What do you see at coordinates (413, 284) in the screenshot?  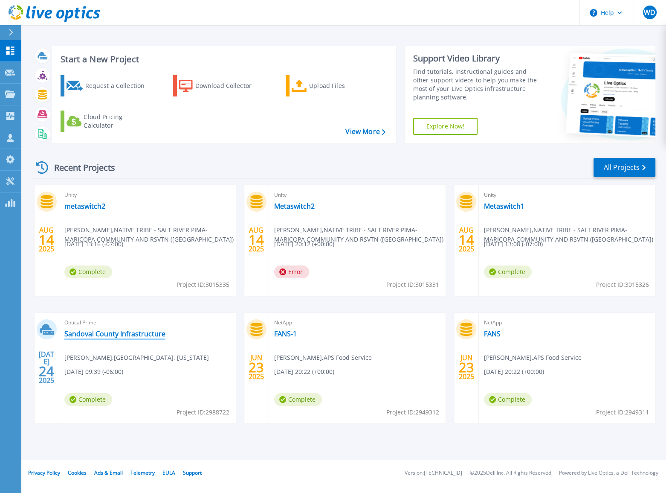 I see `span: Project ID: 3015331` at bounding box center [413, 284].